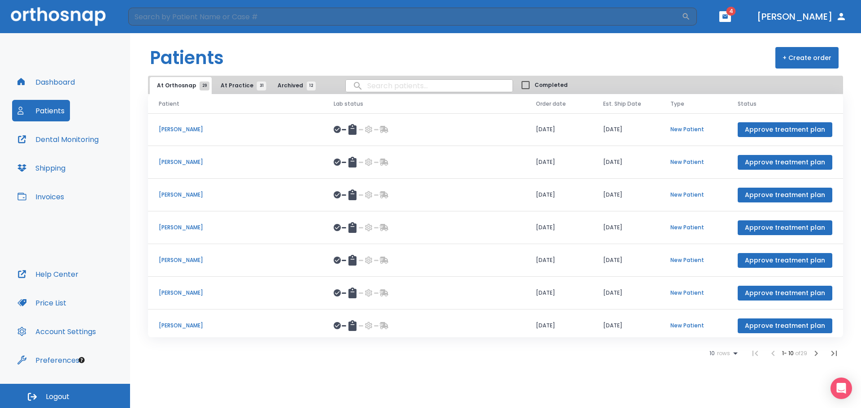 The image size is (861, 408). Describe the element at coordinates (41, 168) in the screenshot. I see `a: Shipping` at that location.